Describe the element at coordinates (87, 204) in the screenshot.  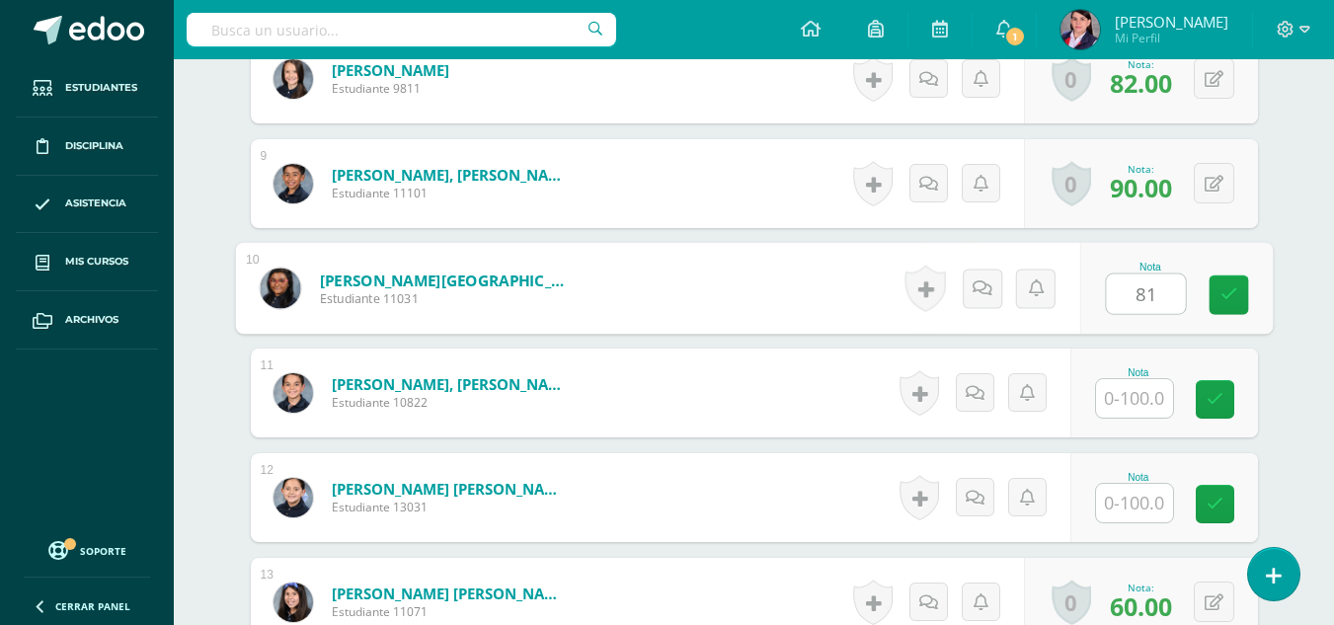
I see `a: Asistencia` at that location.